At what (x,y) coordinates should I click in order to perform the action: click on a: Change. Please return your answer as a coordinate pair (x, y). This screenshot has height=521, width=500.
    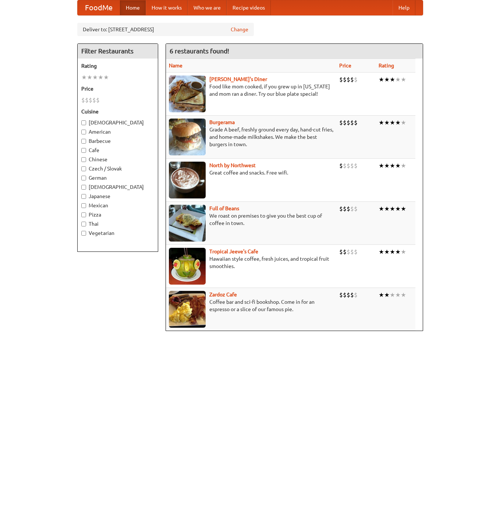
    Looking at the image, I should click on (240, 29).